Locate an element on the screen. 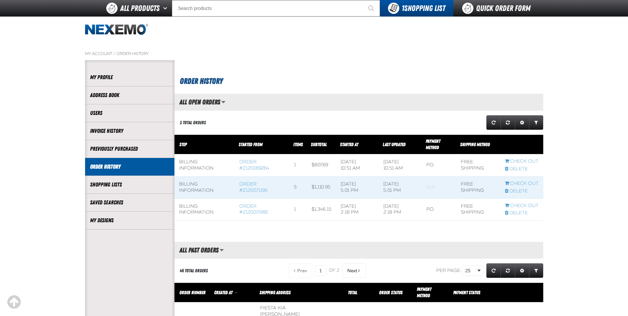 This screenshot has height=316, width=628. a: Delete checkout started from Z120071195 is located at coordinates (521, 191).